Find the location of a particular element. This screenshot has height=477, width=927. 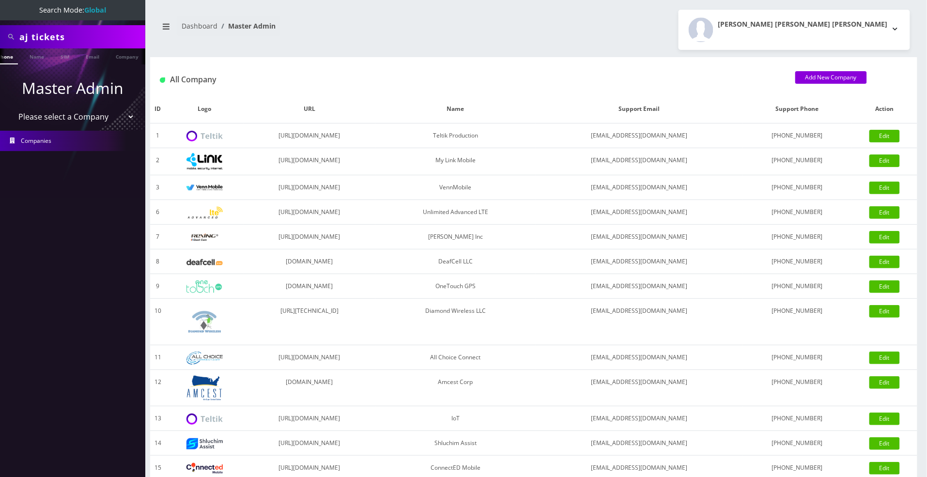

a: Dashboard is located at coordinates (200, 26).